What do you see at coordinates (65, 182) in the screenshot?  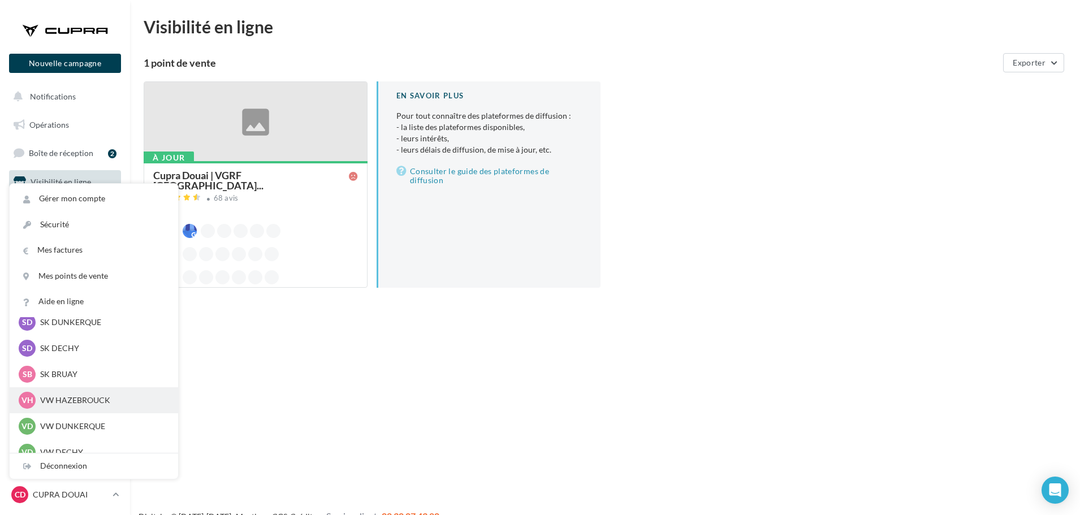 I see `a: Visibilité en ligne` at bounding box center [65, 182].